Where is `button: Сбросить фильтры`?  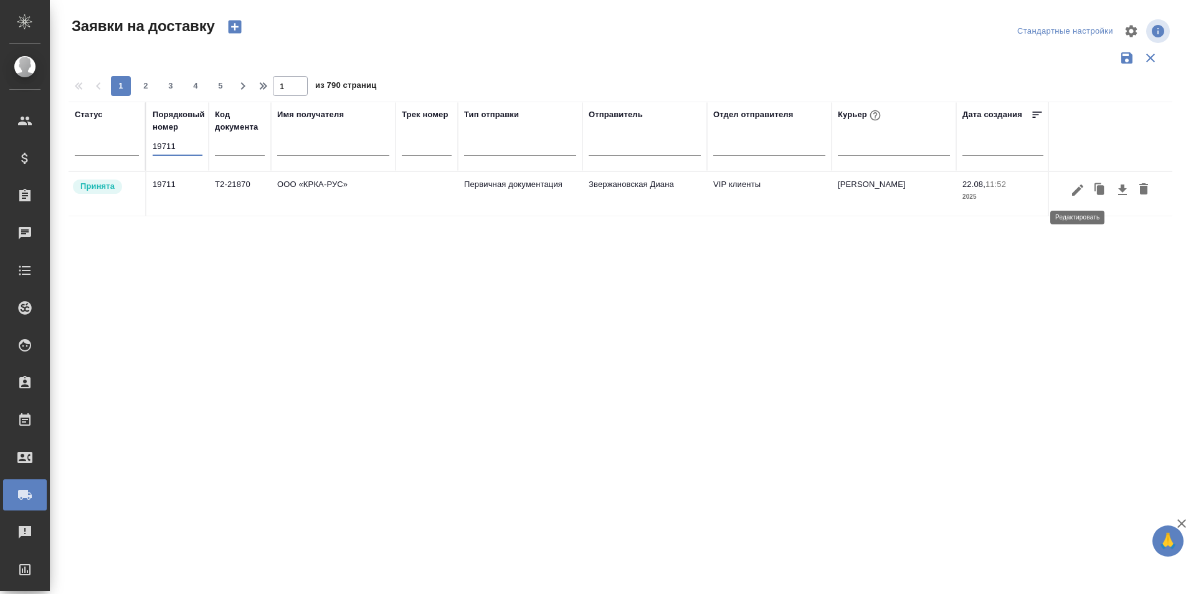
button: Сбросить фильтры is located at coordinates (1151, 58).